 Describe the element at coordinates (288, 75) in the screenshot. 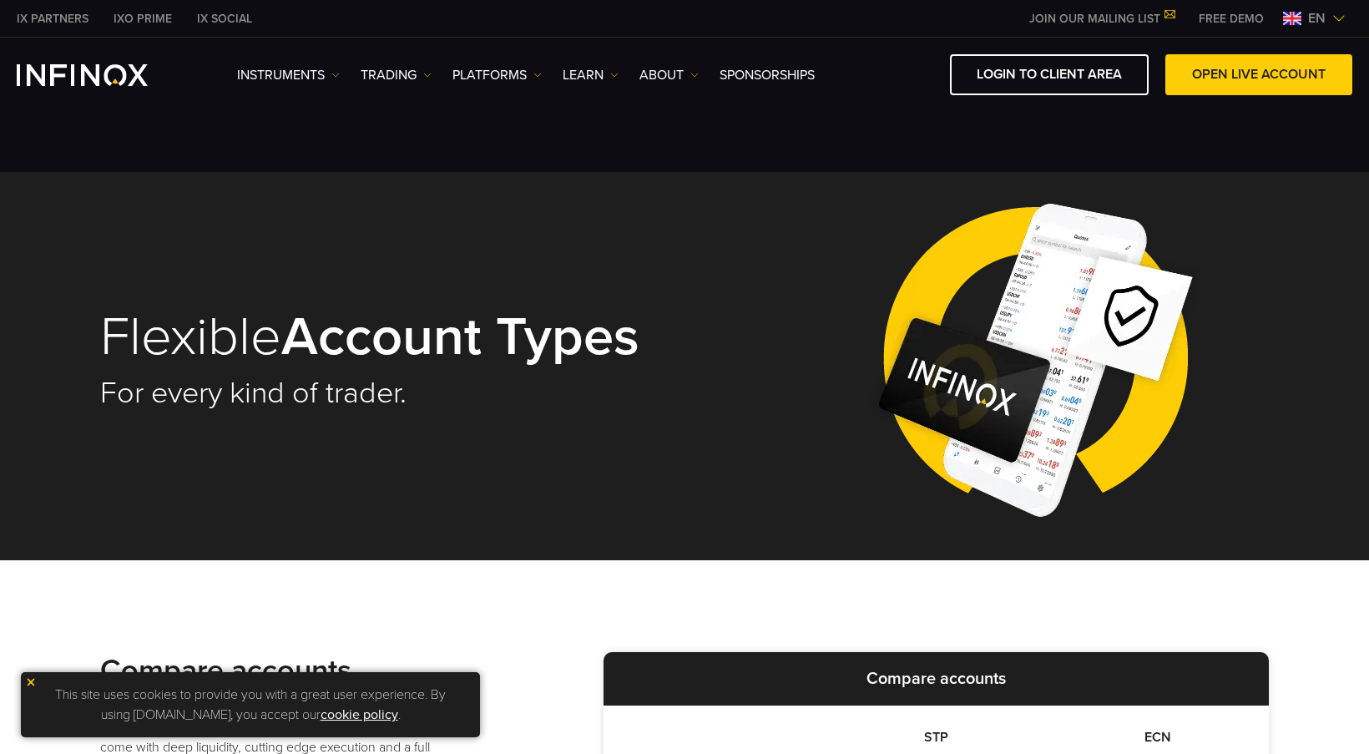

I see `a: Instruments` at that location.